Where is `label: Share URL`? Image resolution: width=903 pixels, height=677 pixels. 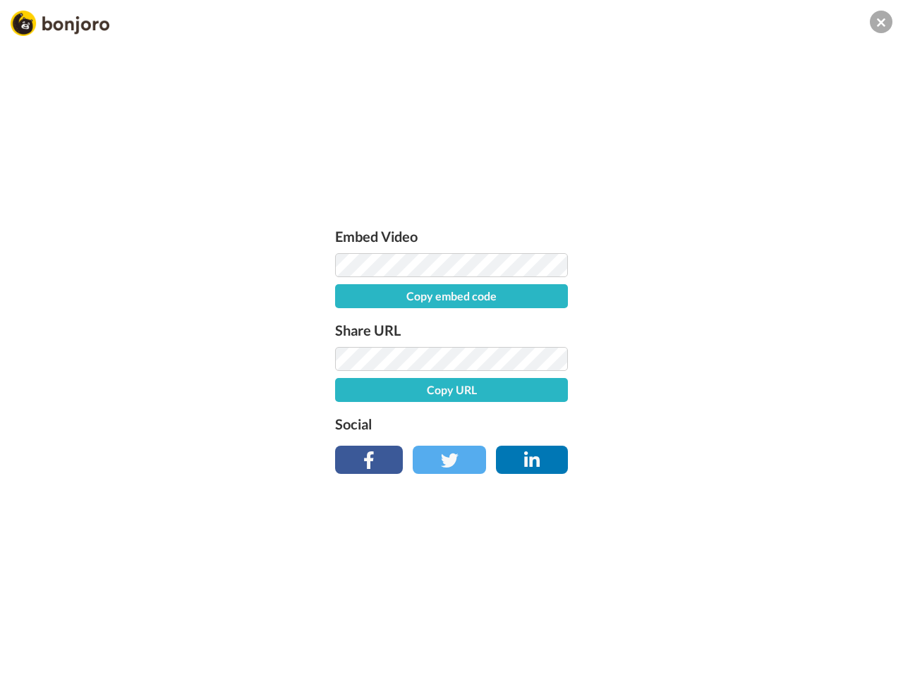 label: Share URL is located at coordinates (452, 330).